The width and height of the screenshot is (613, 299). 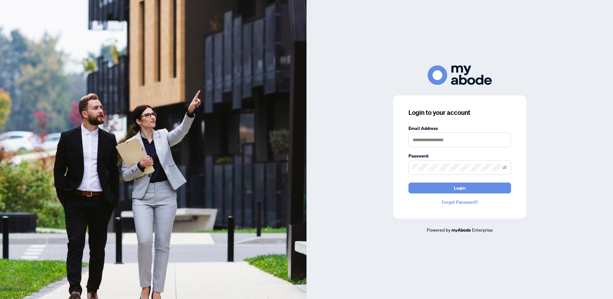 I want to click on span: eye-invisible, so click(x=504, y=167).